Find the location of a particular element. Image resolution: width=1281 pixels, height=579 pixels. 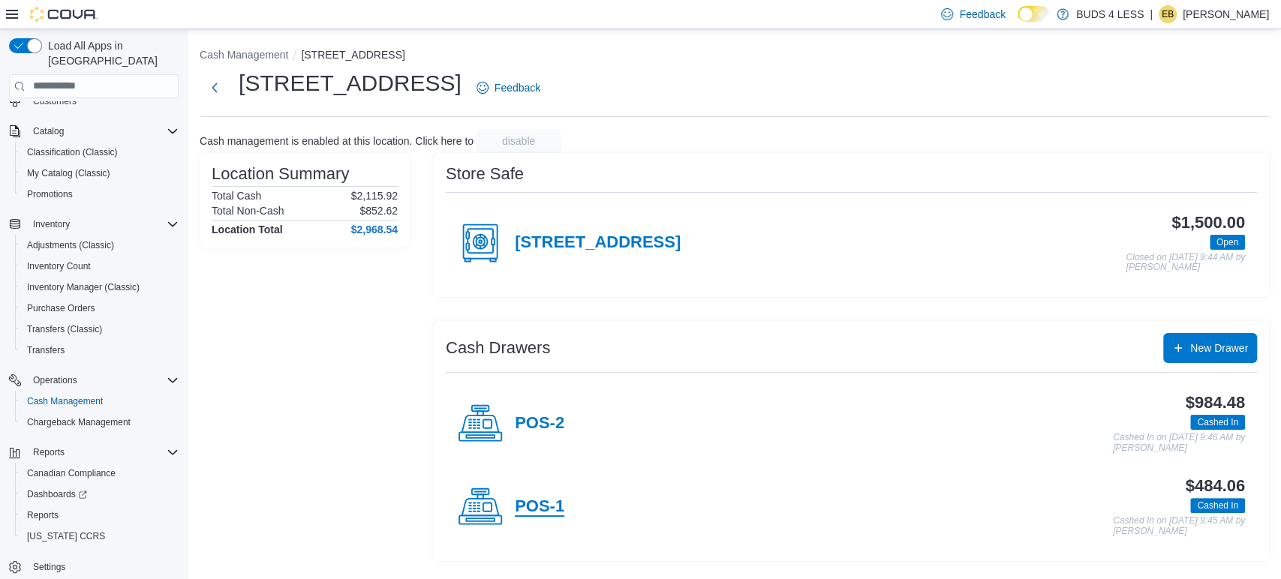

button: New Drawer is located at coordinates (1210, 348).